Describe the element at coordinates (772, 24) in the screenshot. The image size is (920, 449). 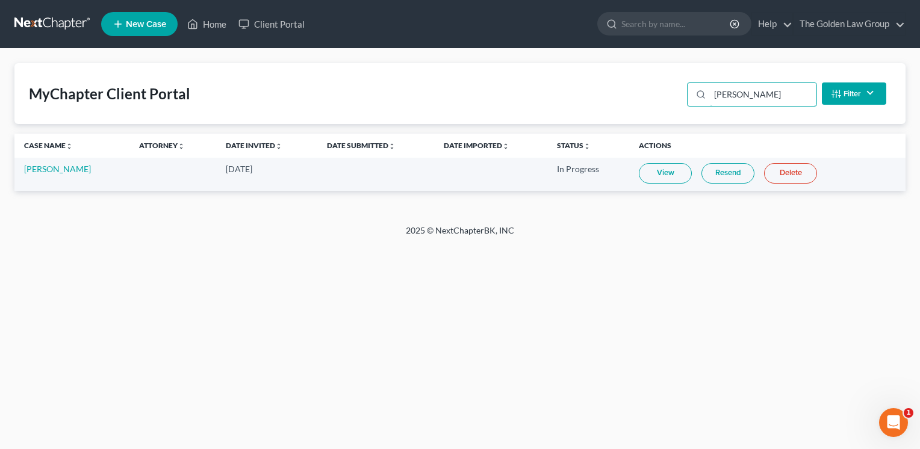
I see `a: Help` at that location.